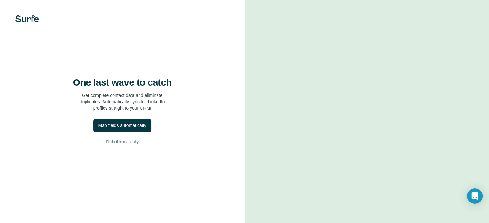  What do you see at coordinates (27, 19) in the screenshot?
I see `img: Surfe's logo` at bounding box center [27, 19].